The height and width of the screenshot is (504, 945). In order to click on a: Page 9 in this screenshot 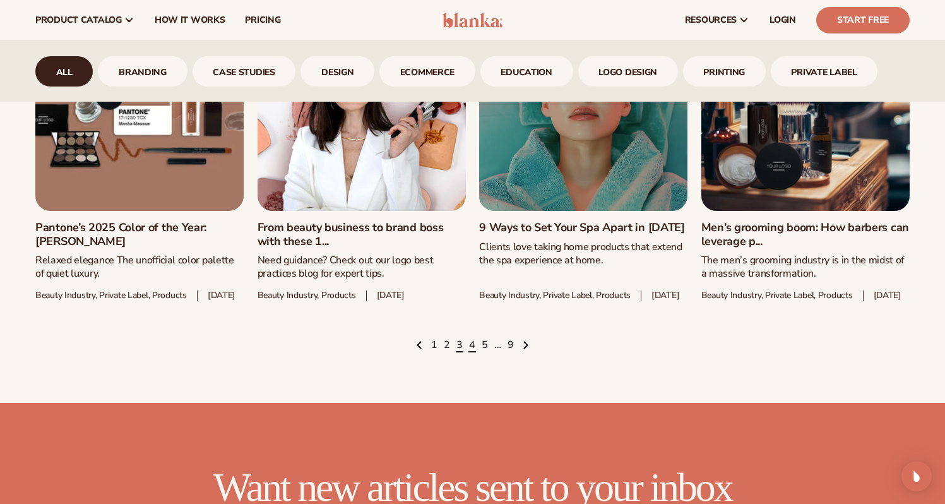, I will do `click(511, 345)`.